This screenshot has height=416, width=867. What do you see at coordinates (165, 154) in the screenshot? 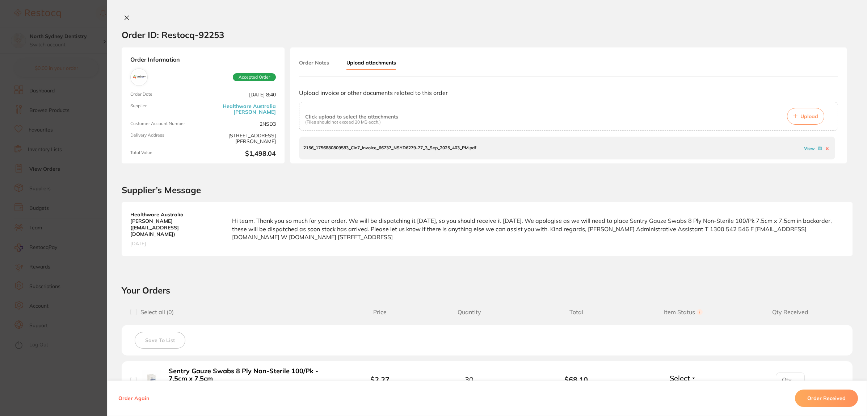
I see `span: Total Value` at bounding box center [165, 154].